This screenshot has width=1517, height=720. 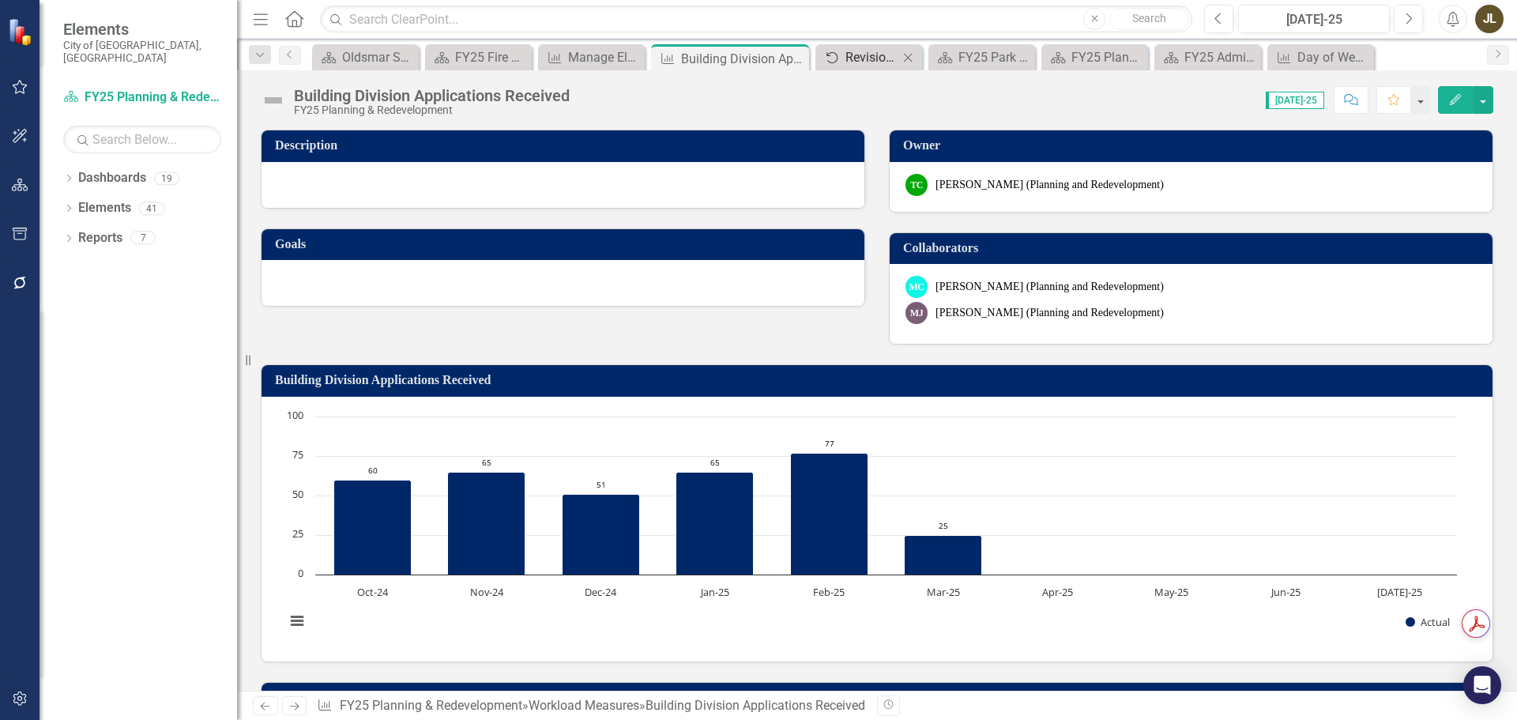 What do you see at coordinates (916, 185) in the screenshot?
I see `div: TC` at bounding box center [916, 185].